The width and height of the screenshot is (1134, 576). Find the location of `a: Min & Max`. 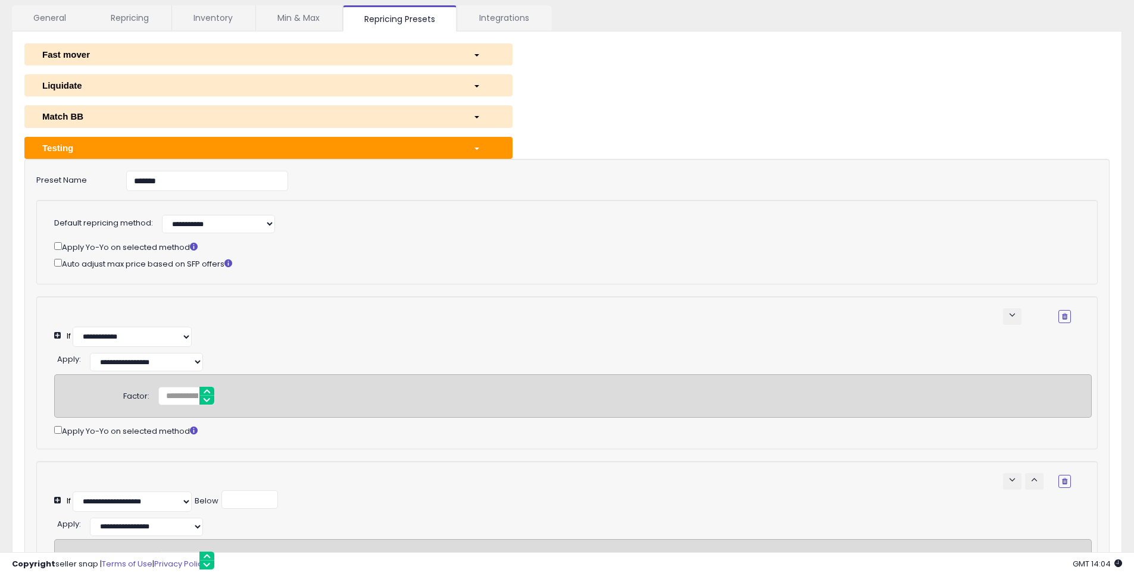

a: Min & Max is located at coordinates (298, 18).